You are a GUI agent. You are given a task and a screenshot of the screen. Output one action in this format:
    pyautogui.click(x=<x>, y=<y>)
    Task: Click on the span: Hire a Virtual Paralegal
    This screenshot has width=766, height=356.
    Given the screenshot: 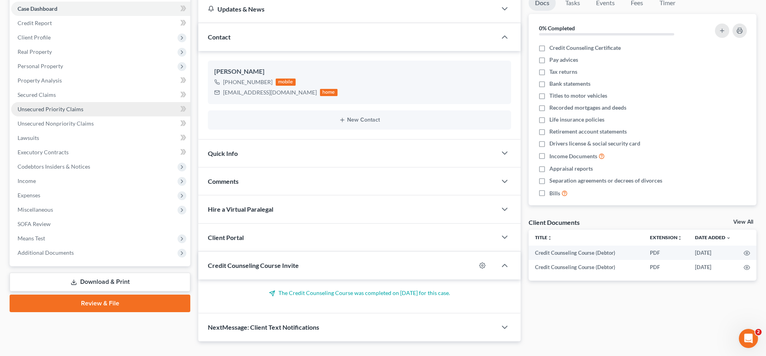 What is the action you would take?
    pyautogui.click(x=240, y=209)
    